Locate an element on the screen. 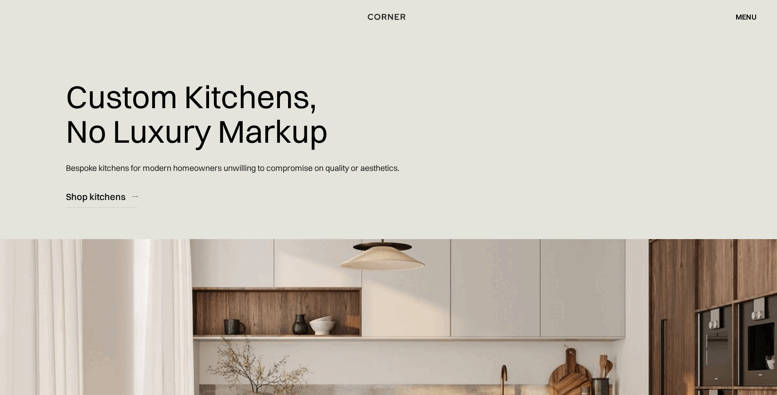  p: Bespoke kitchens for modern homeowners unwilling to compromise on quality or aesthetics. is located at coordinates (233, 168).